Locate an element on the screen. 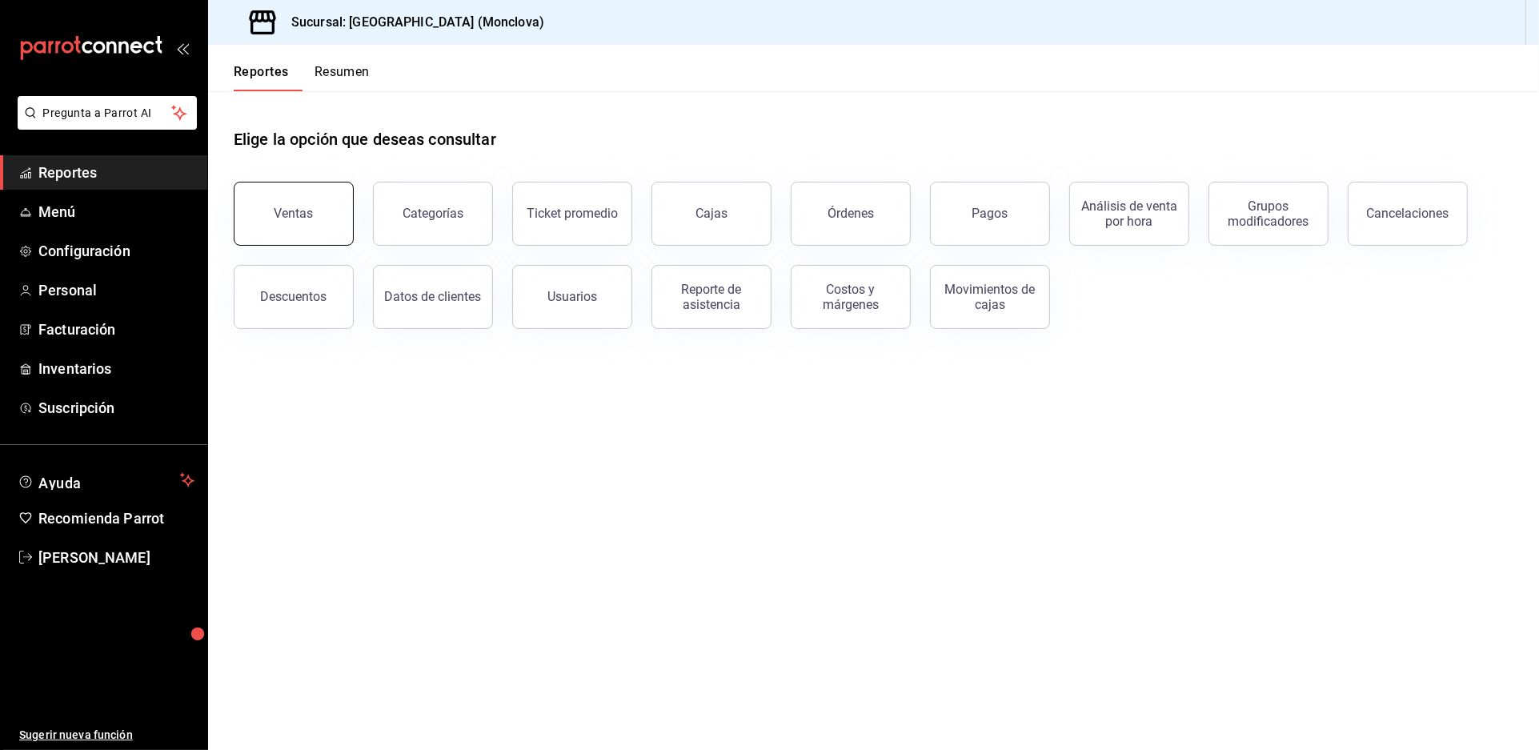 Image resolution: width=1539 pixels, height=750 pixels. span: Sugerir nueva función is located at coordinates (106, 735).